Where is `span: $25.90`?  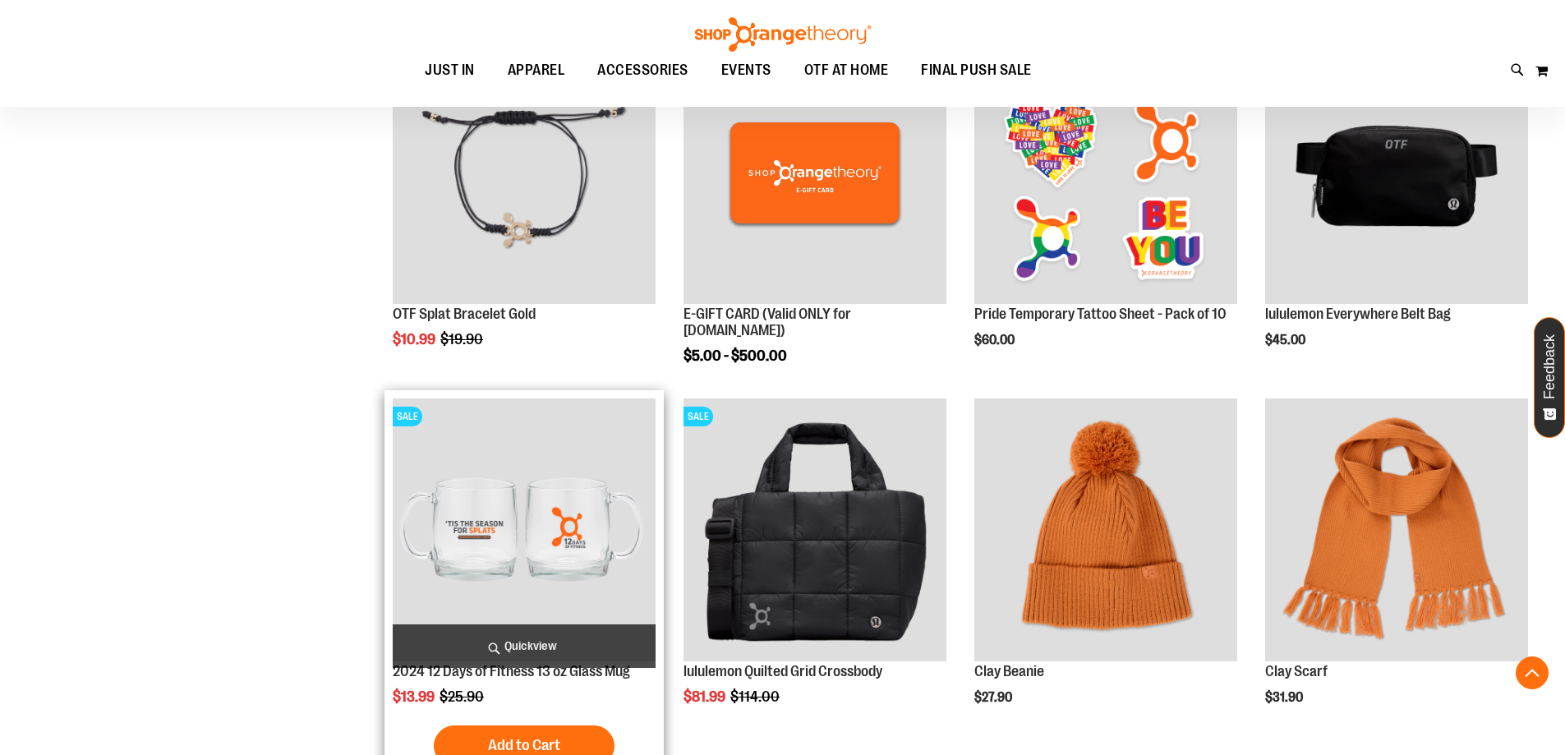
span: $25.90 is located at coordinates (462, 696).